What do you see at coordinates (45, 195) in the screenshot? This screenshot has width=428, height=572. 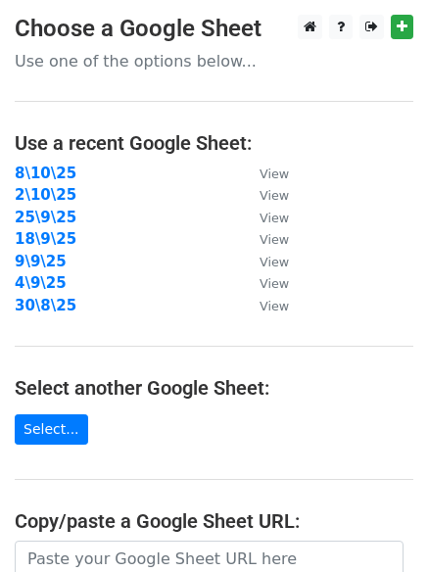 I see `strong: 2\10\25` at bounding box center [45, 195].